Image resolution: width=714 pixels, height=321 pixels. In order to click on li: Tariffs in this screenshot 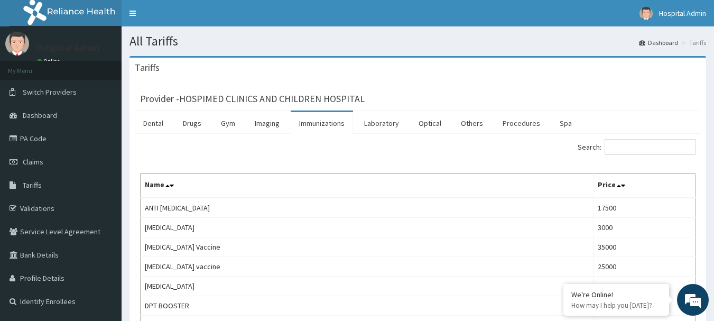, I will do `click(693, 42)`.